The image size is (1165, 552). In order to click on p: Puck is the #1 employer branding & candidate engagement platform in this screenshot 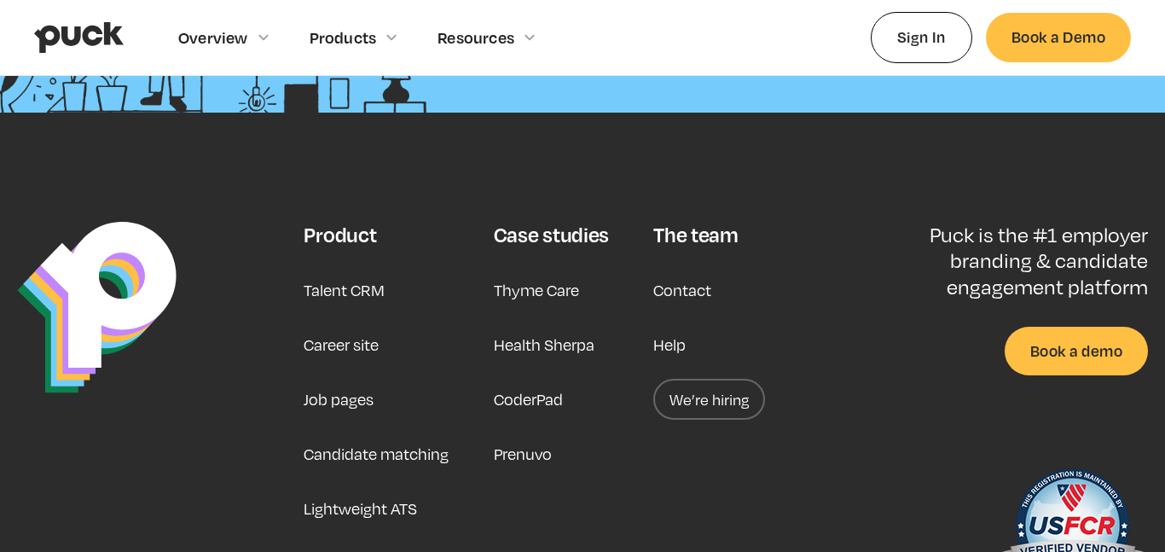, I will do `click(1012, 260)`.